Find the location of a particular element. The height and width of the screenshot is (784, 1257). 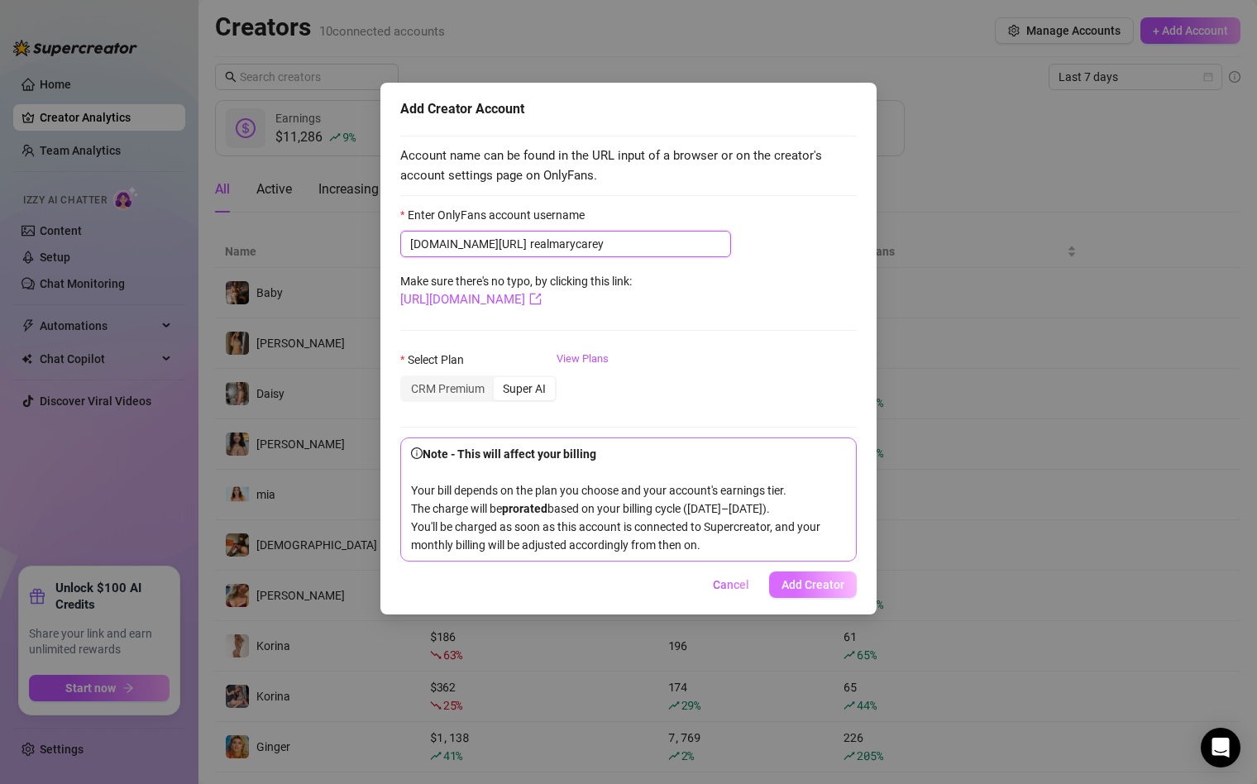

label: Select Plan is located at coordinates (438, 360).